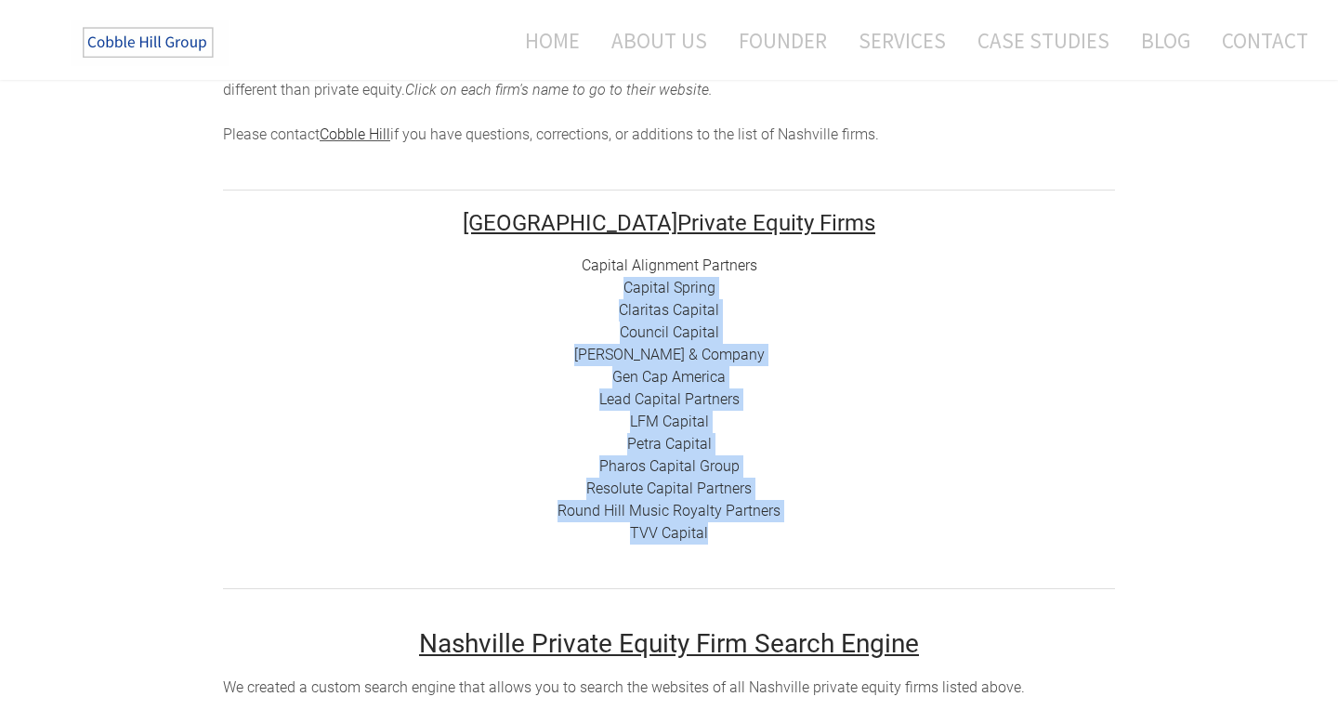 Image resolution: width=1338 pixels, height=723 pixels. I want to click on a: About Us, so click(659, 40).